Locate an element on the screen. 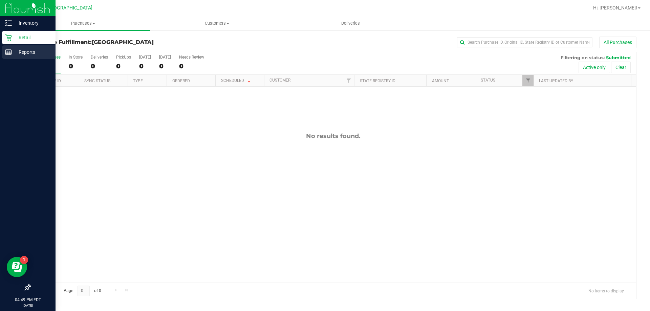 Image resolution: width=650 pixels, height=311 pixels. p: Retail is located at coordinates (32, 38).